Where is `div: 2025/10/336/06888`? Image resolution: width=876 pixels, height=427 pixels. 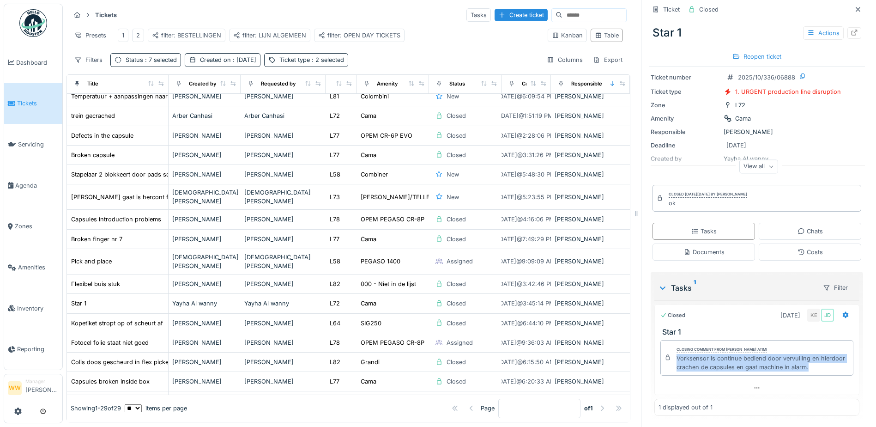
div: 2025/10/336/06888 is located at coordinates (767, 77).